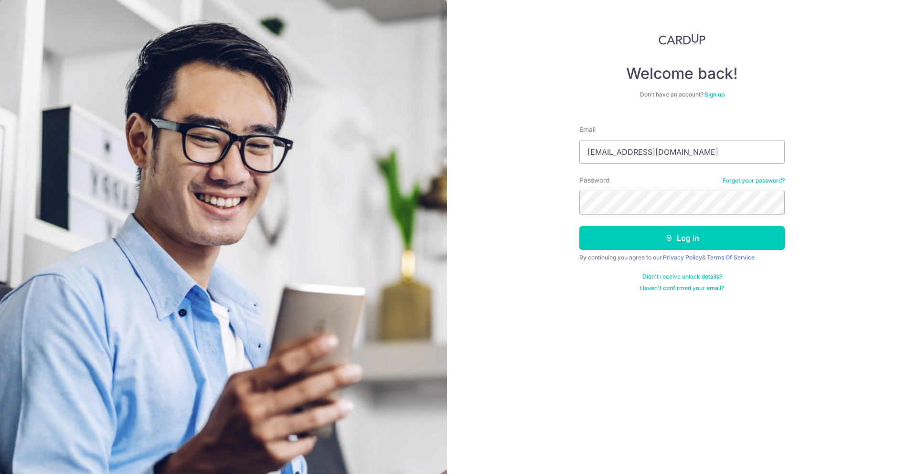 Image resolution: width=917 pixels, height=474 pixels. Describe the element at coordinates (714, 94) in the screenshot. I see `a: Sign up` at that location.